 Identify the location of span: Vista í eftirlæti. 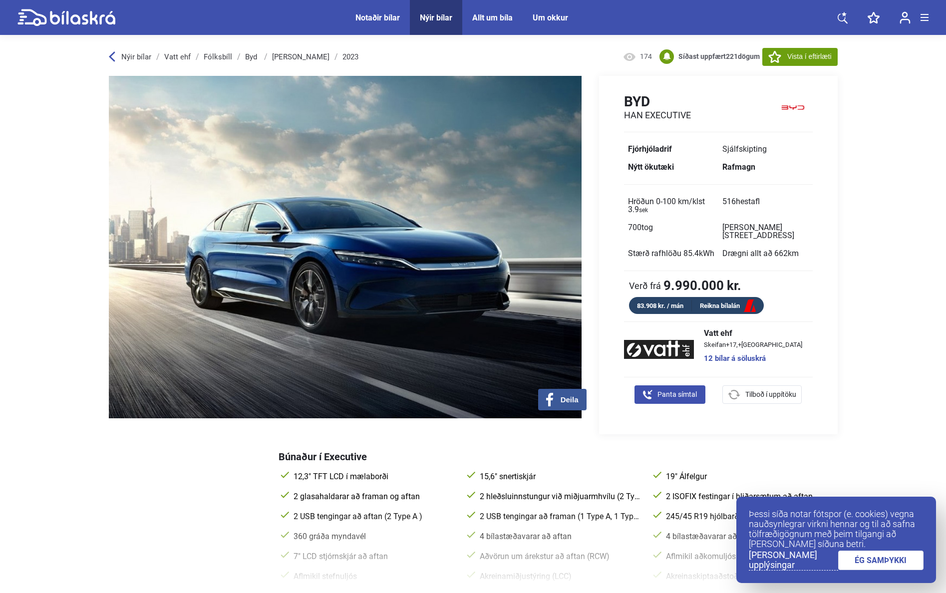
(809, 56).